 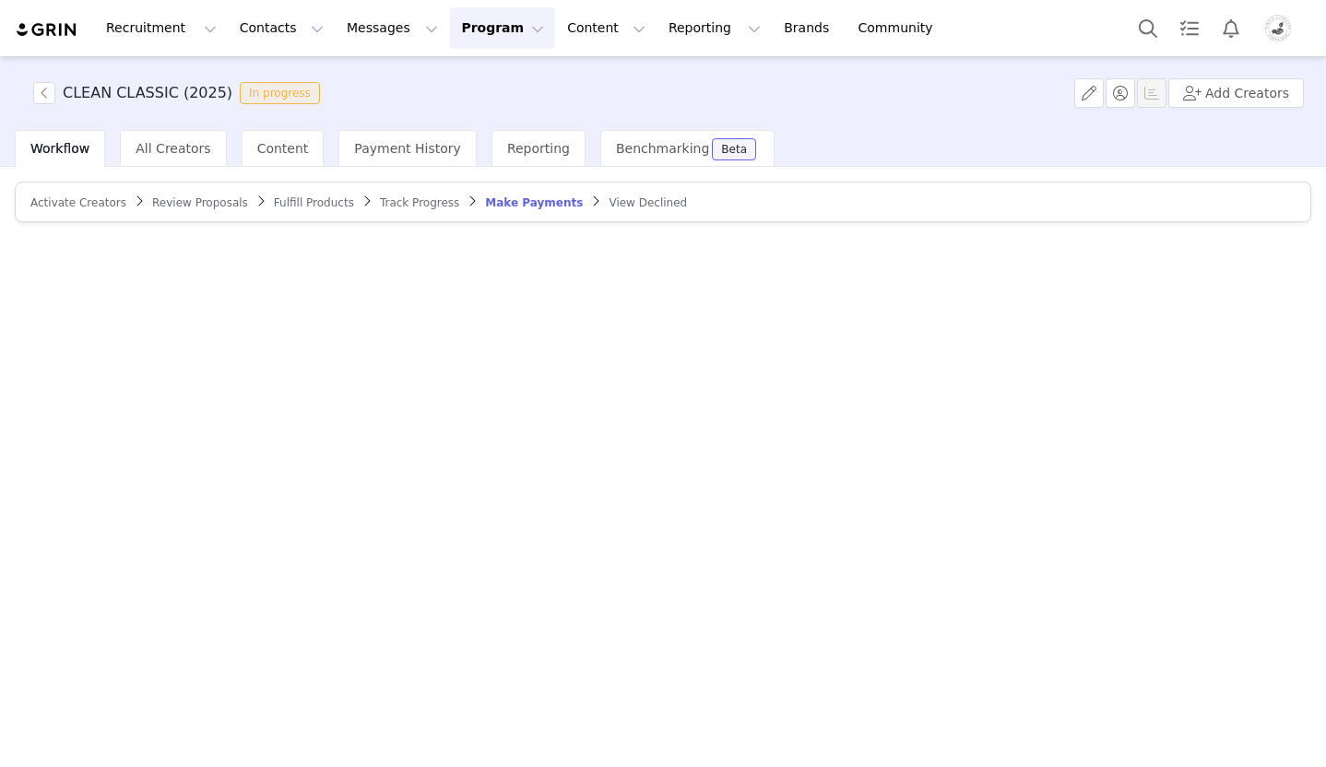 What do you see at coordinates (78, 203) in the screenshot?
I see `span: Activate Creators` at bounding box center [78, 203].